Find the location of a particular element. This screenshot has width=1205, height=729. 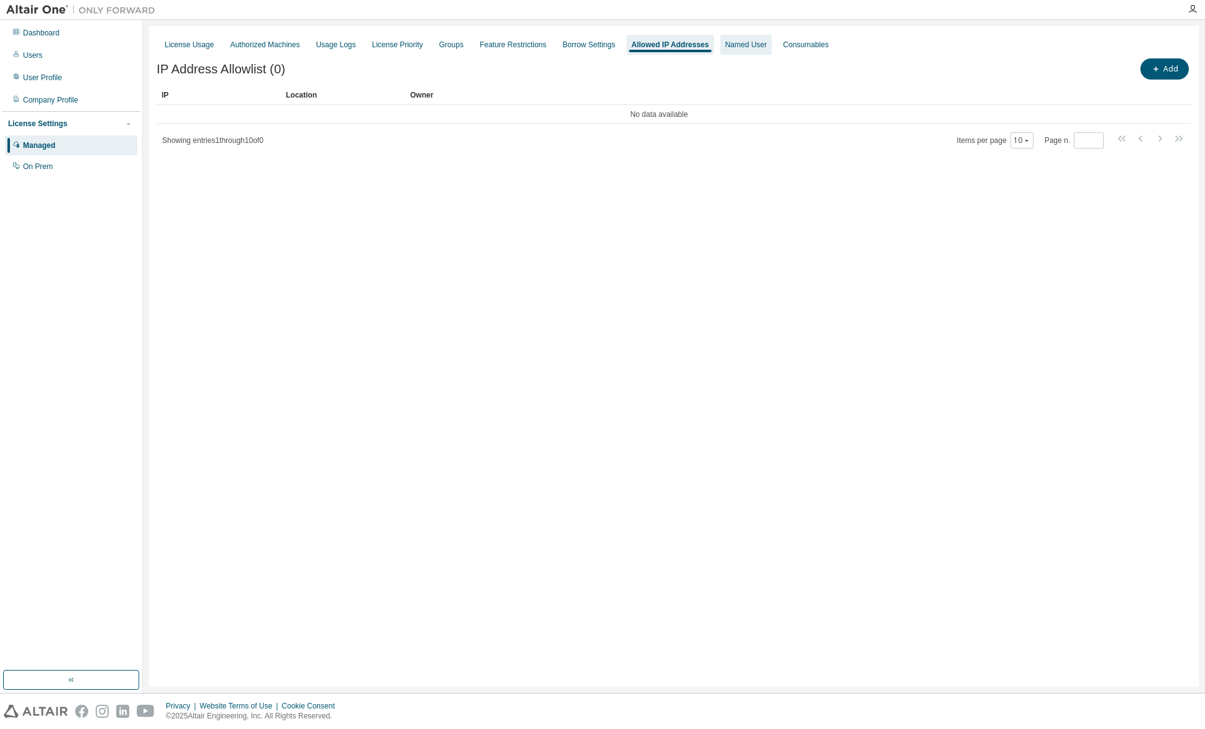

span: Page n. is located at coordinates (1074, 141).